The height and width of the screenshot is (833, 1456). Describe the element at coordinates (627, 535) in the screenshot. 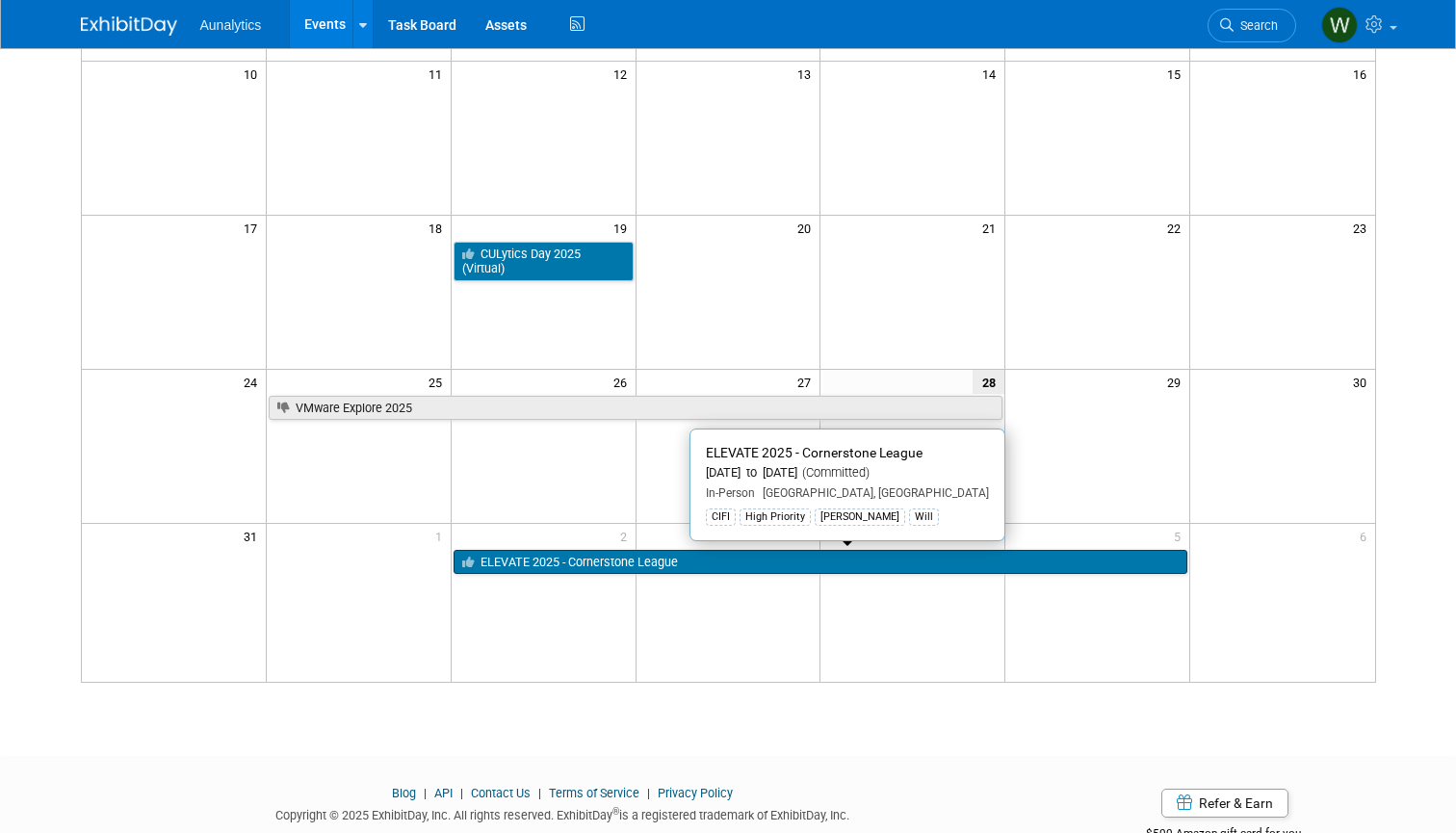

I see `span: 2` at that location.